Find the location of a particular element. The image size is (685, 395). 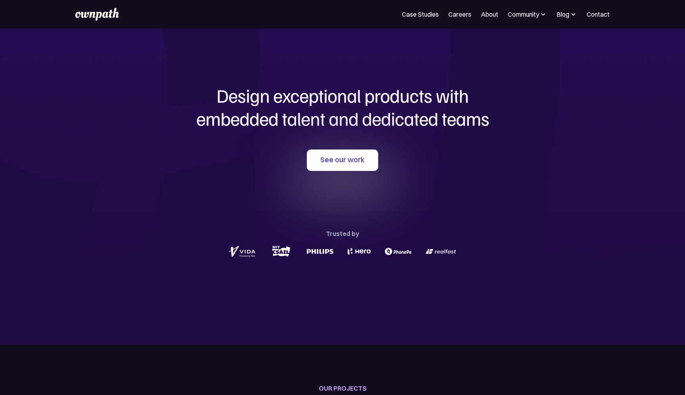

a: See our work is located at coordinates (342, 160).